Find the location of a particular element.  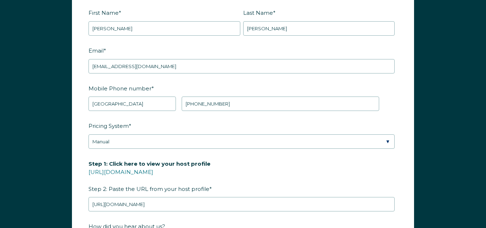

span: Mobile Phone number is located at coordinates (120, 88).